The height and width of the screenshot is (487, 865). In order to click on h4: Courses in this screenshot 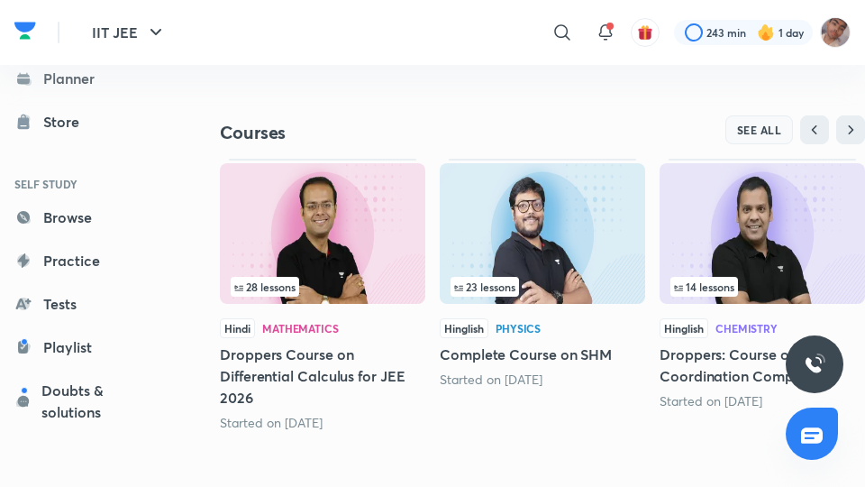, I will do `click(381, 132)`.